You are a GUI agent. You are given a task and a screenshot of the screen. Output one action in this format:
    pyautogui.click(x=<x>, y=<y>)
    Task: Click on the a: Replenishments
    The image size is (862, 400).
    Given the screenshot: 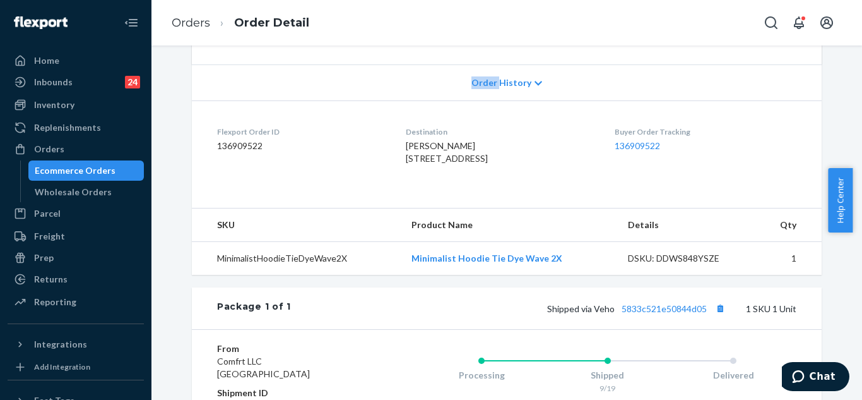 What is the action you would take?
    pyautogui.click(x=76, y=128)
    